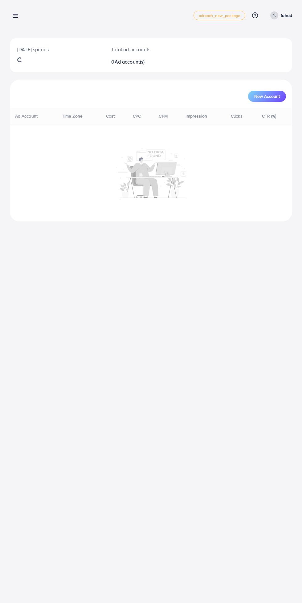 The height and width of the screenshot is (603, 302). Describe the element at coordinates (287, 15) in the screenshot. I see `p: fahad` at that location.